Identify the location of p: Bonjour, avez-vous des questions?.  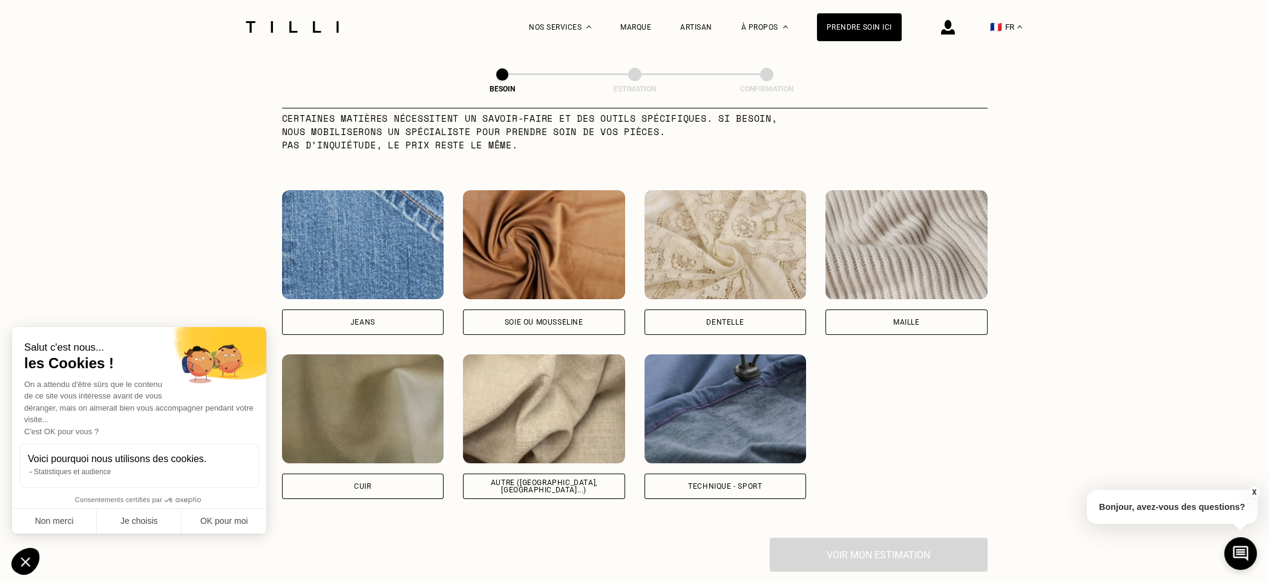
(1172, 507).